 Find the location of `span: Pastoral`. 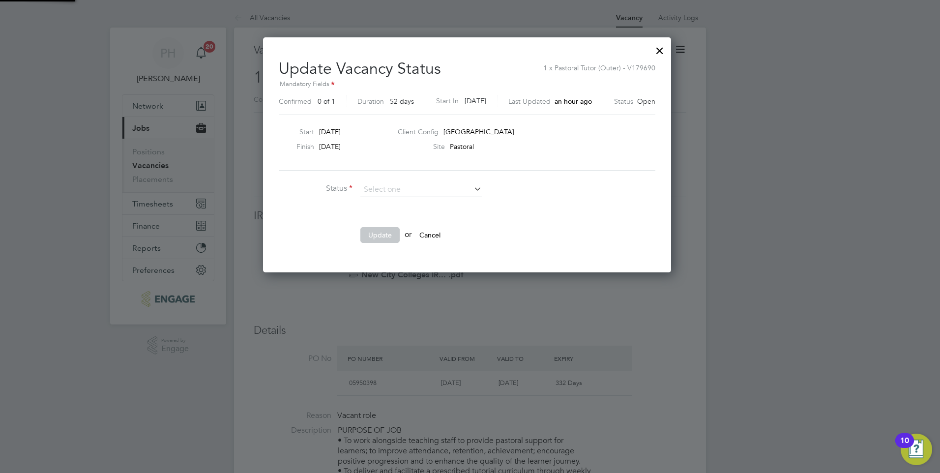

span: Pastoral is located at coordinates (462, 146).